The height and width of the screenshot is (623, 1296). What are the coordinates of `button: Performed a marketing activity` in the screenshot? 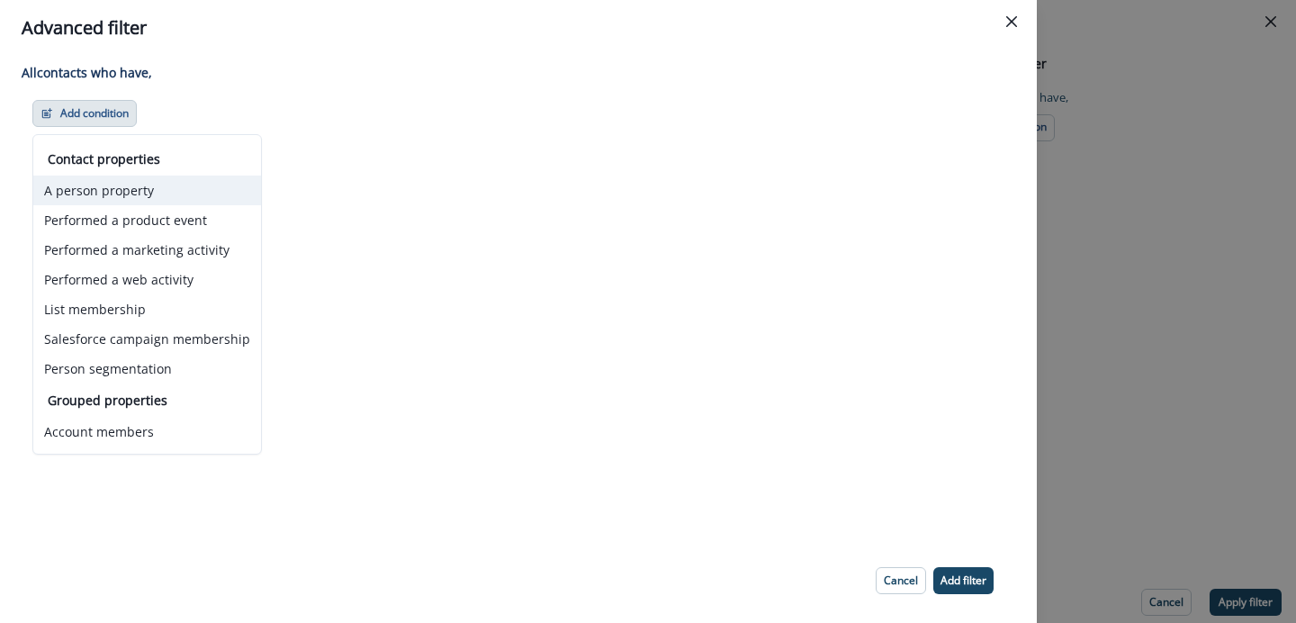 It's located at (147, 249).